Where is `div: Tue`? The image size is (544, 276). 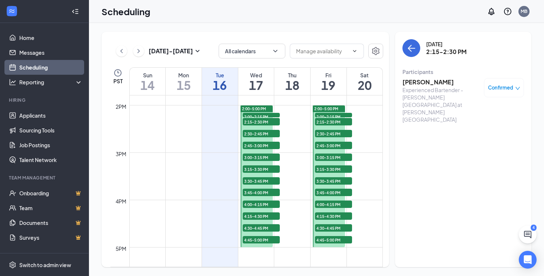 div: Tue is located at coordinates (220, 75).